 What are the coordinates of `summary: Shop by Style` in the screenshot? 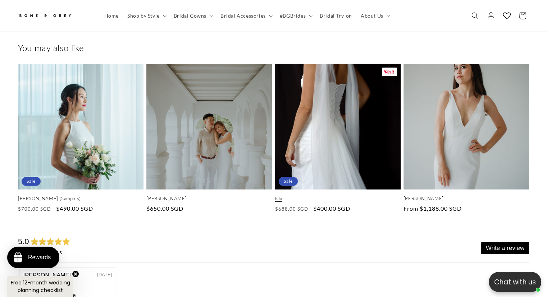 It's located at (146, 16).